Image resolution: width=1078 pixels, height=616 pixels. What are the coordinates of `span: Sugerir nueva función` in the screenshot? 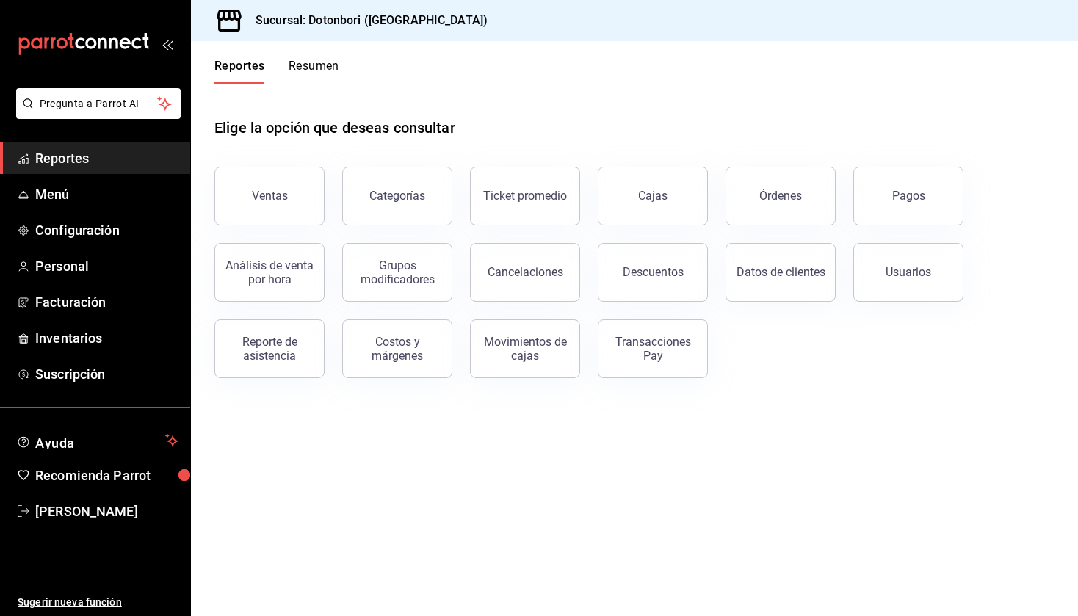 It's located at (98, 602).